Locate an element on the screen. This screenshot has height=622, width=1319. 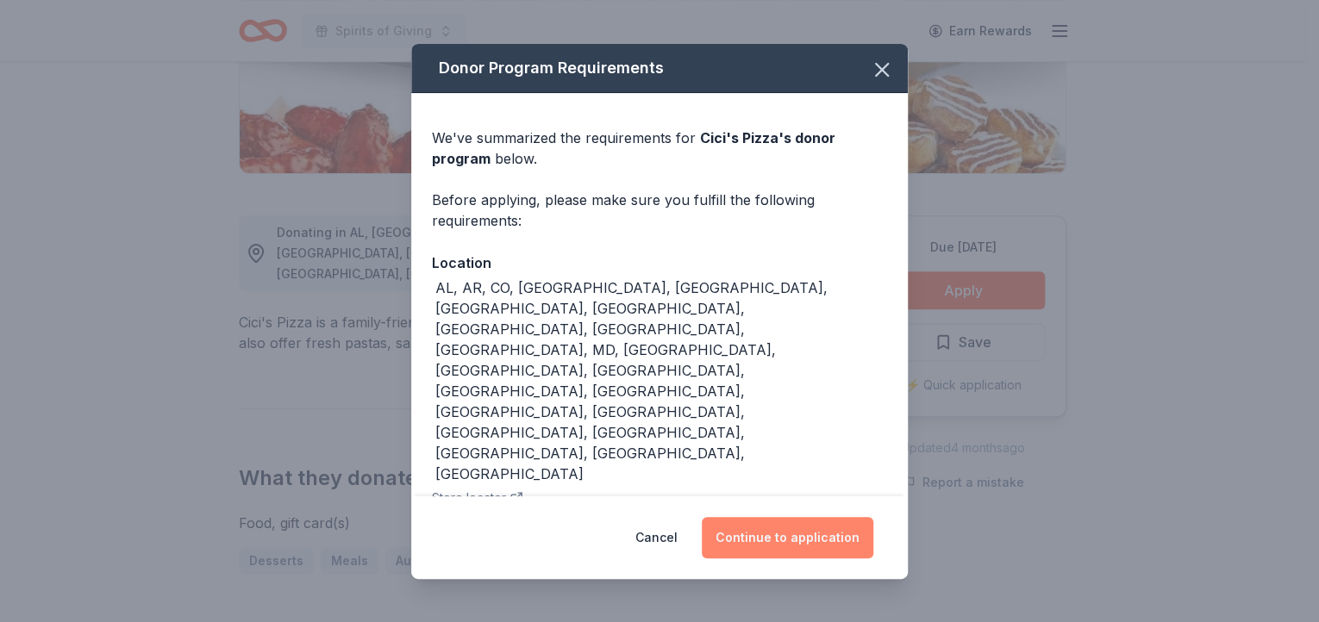
button: Continue to application is located at coordinates (787, 538).